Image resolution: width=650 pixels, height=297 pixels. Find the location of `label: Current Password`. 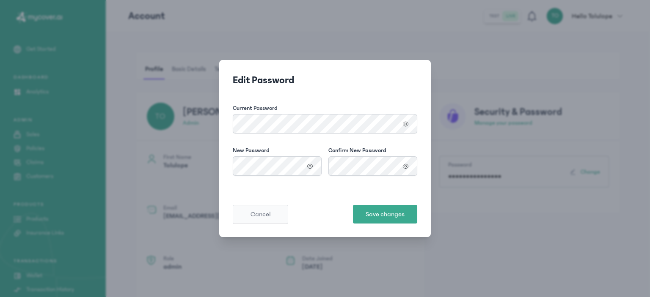

label: Current Password is located at coordinates (255, 108).